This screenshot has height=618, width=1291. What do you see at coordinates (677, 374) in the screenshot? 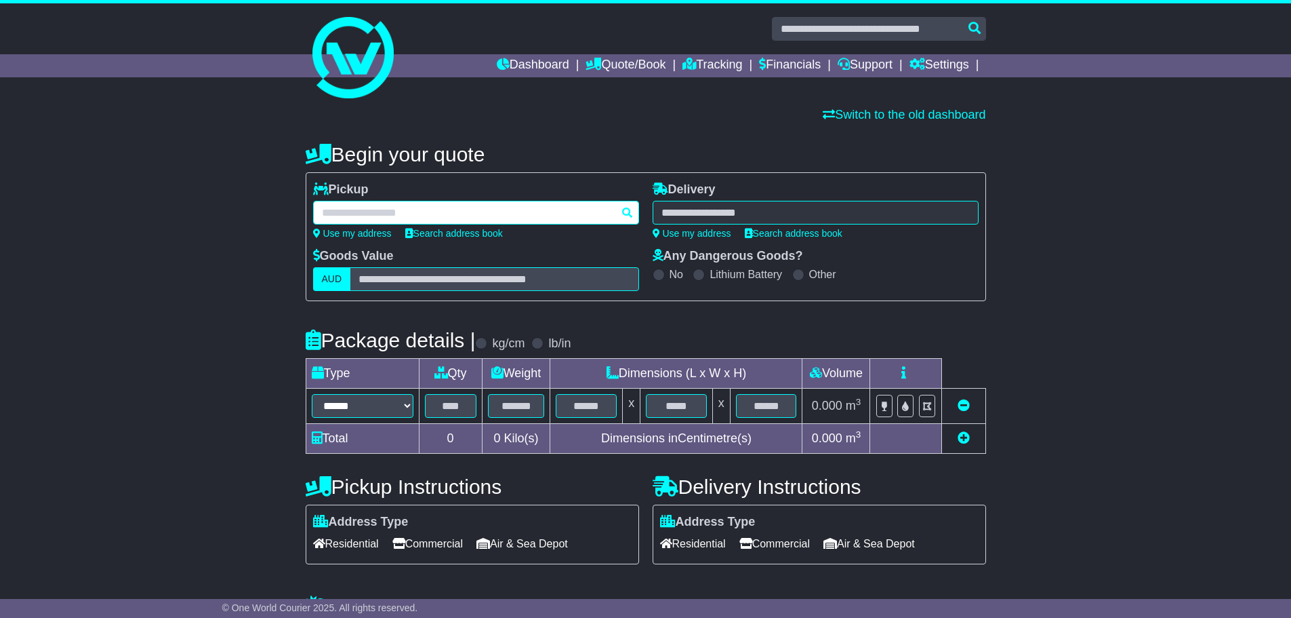
I see `td: Dimensions (L x W x H)` at bounding box center [677, 374].